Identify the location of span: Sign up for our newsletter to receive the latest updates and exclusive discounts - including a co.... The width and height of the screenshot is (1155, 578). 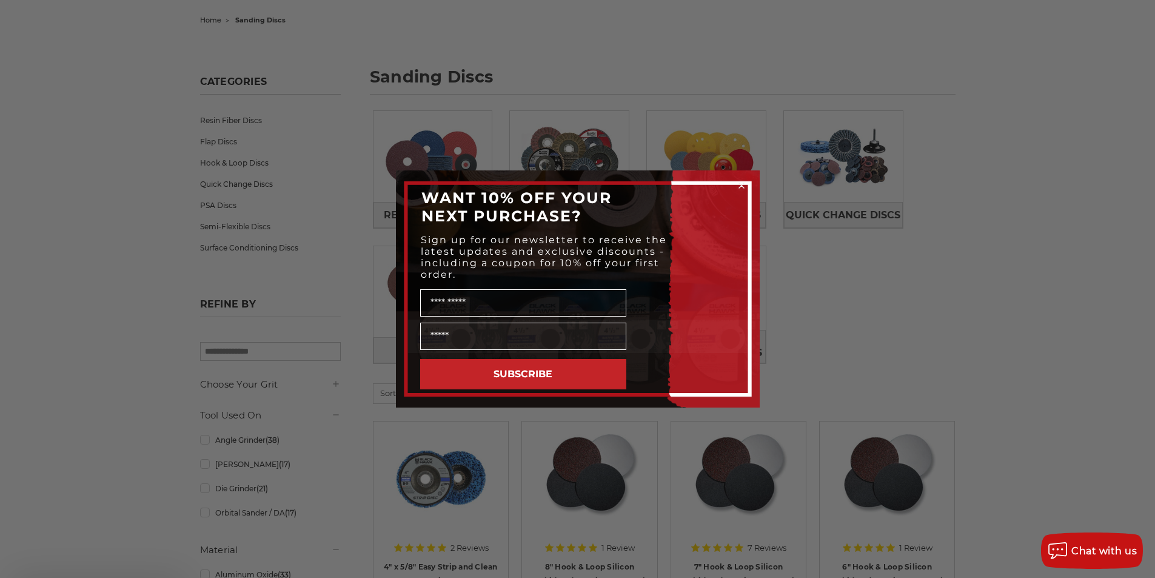
(544, 257).